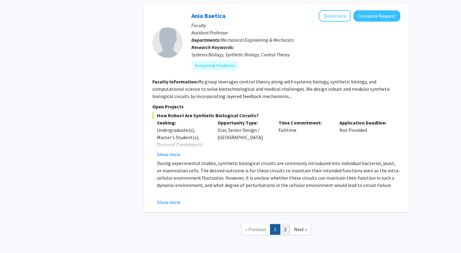 The image size is (461, 253). What do you see at coordinates (275, 230) in the screenshot?
I see `a: 1` at bounding box center [275, 230].